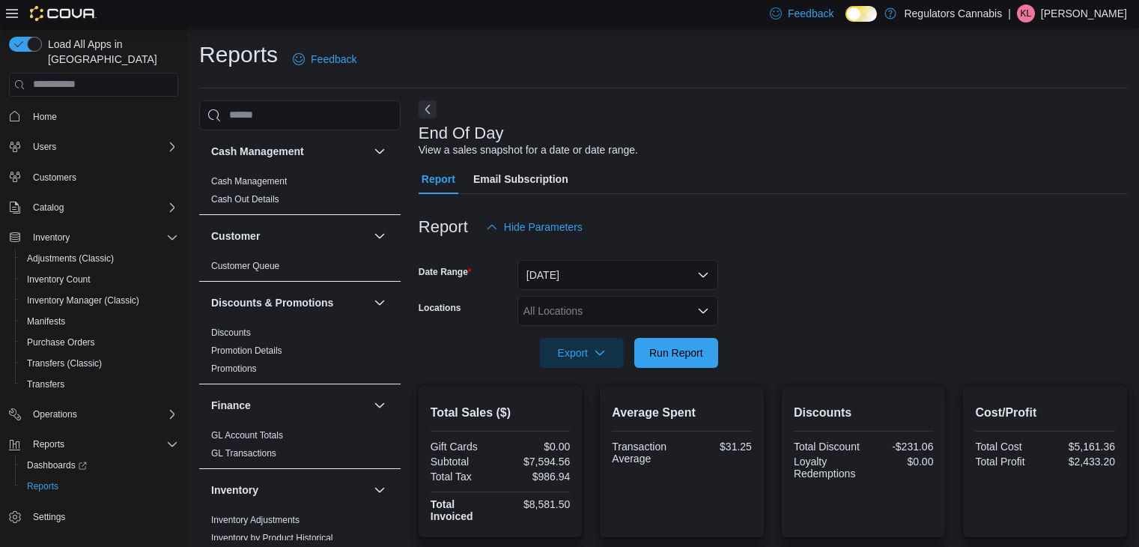 This screenshot has width=1139, height=547. I want to click on span: Adjustments (Classic), so click(100, 258).